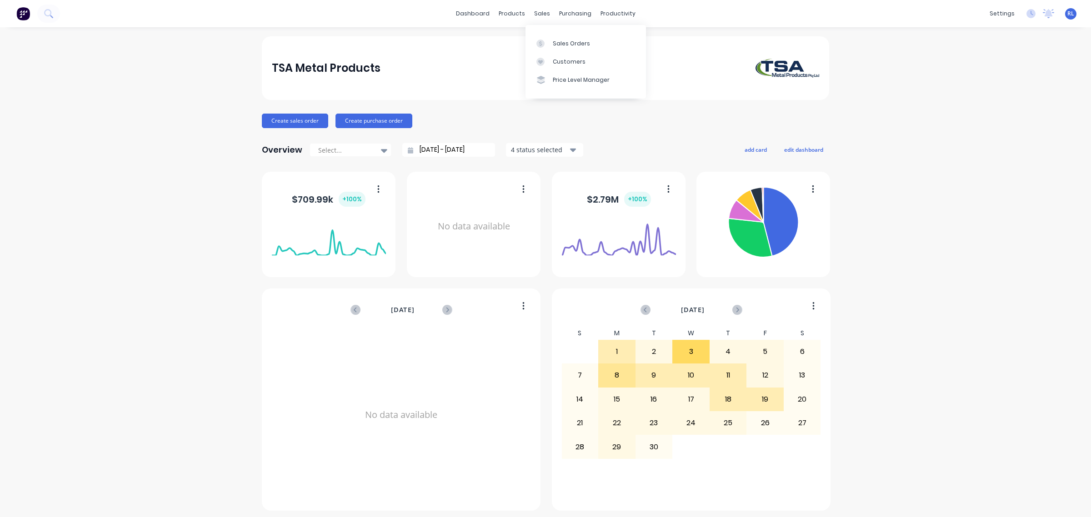  I want to click on div: Customers, so click(569, 62).